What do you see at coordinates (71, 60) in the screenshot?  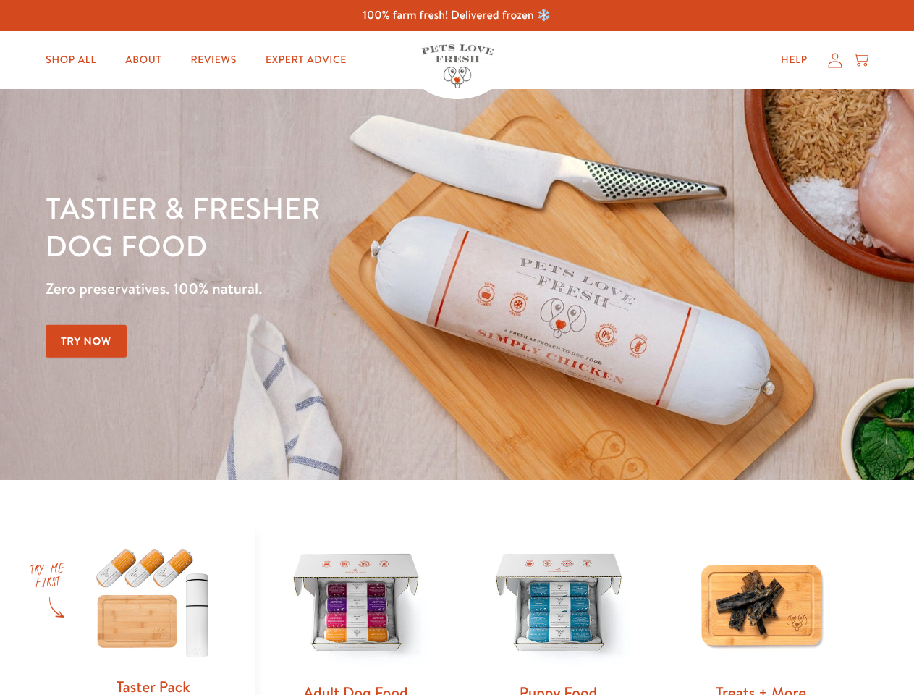 I see `a: Shop All` at bounding box center [71, 60].